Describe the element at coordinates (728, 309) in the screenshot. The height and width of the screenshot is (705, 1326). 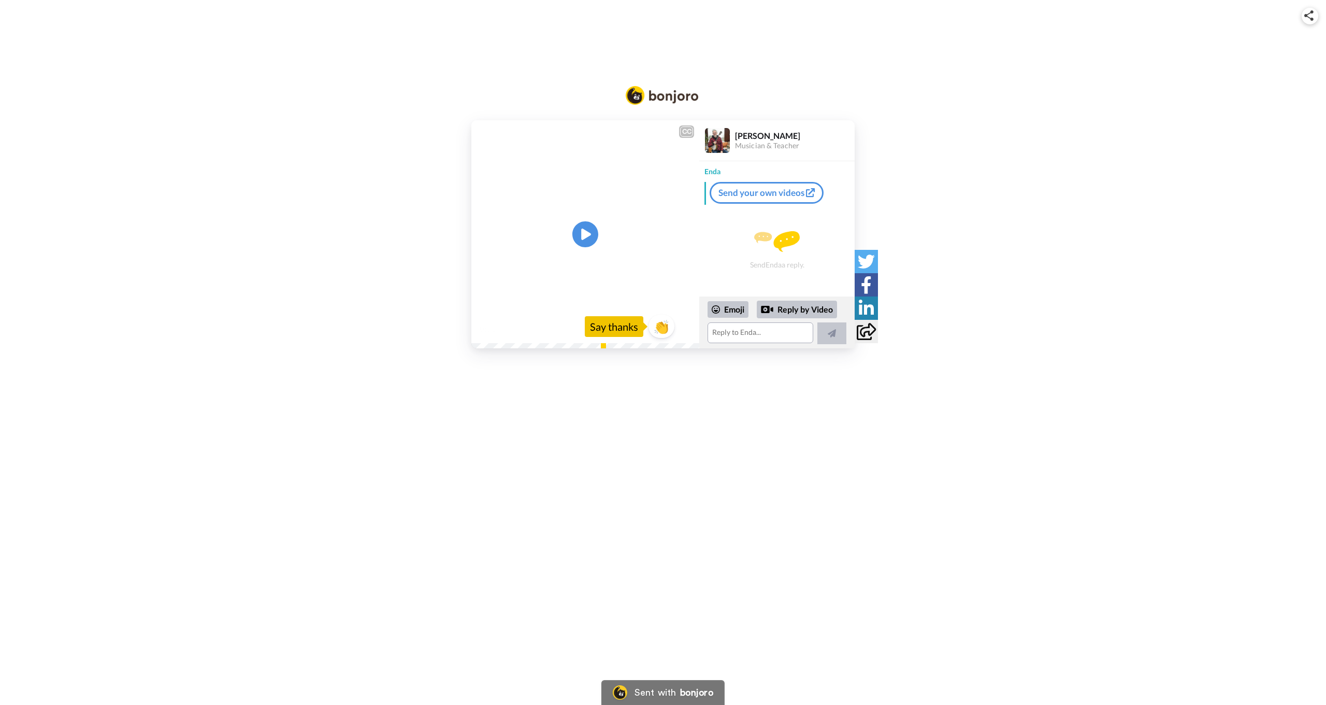
I see `div: Emoji` at that location.